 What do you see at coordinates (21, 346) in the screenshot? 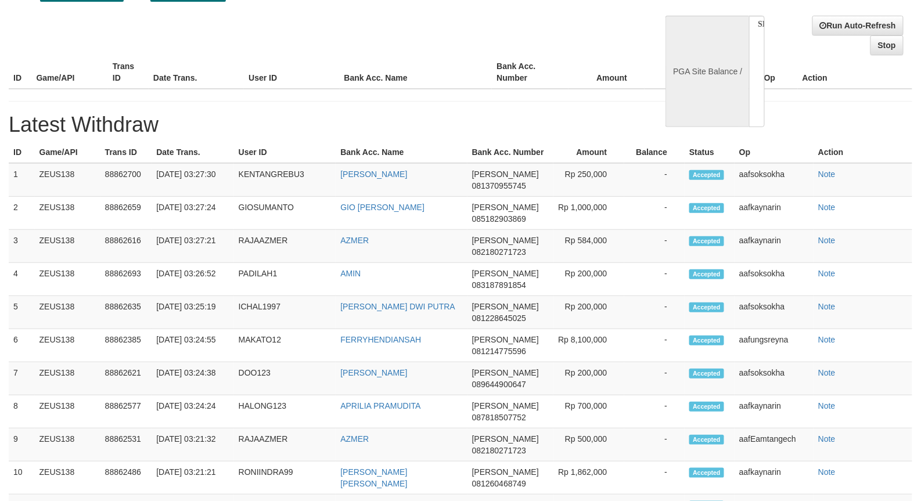
I see `td: 6` at bounding box center [21, 346].